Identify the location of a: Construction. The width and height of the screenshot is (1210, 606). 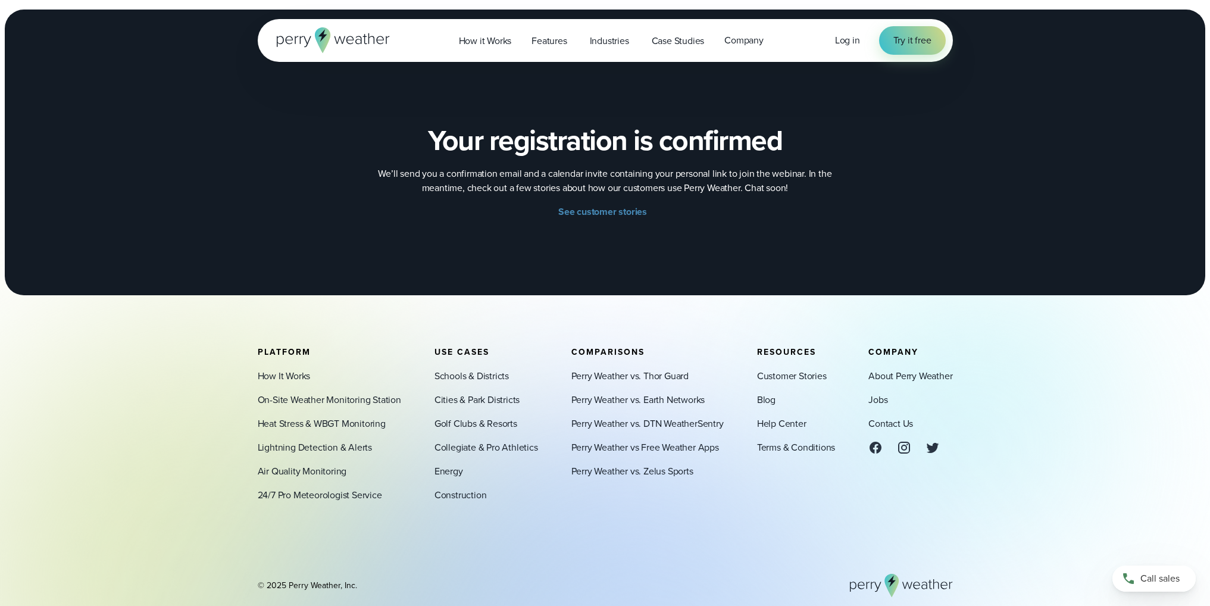
(461, 495).